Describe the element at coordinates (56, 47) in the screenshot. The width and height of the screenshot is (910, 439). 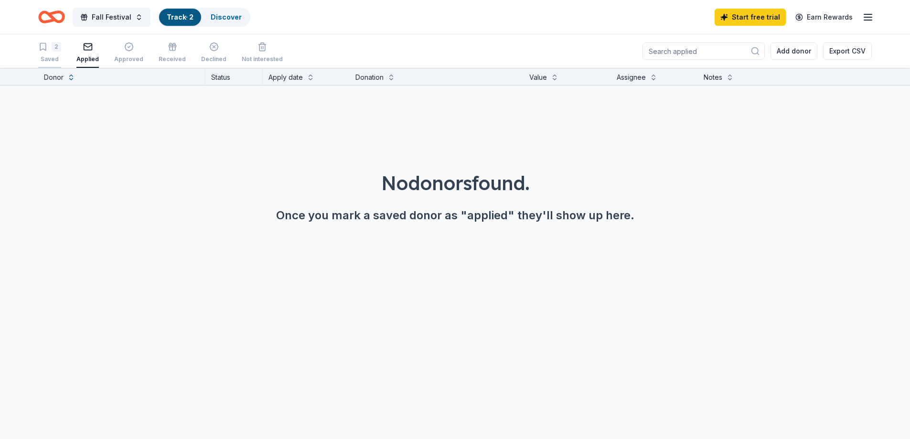
I see `div: 2` at that location.